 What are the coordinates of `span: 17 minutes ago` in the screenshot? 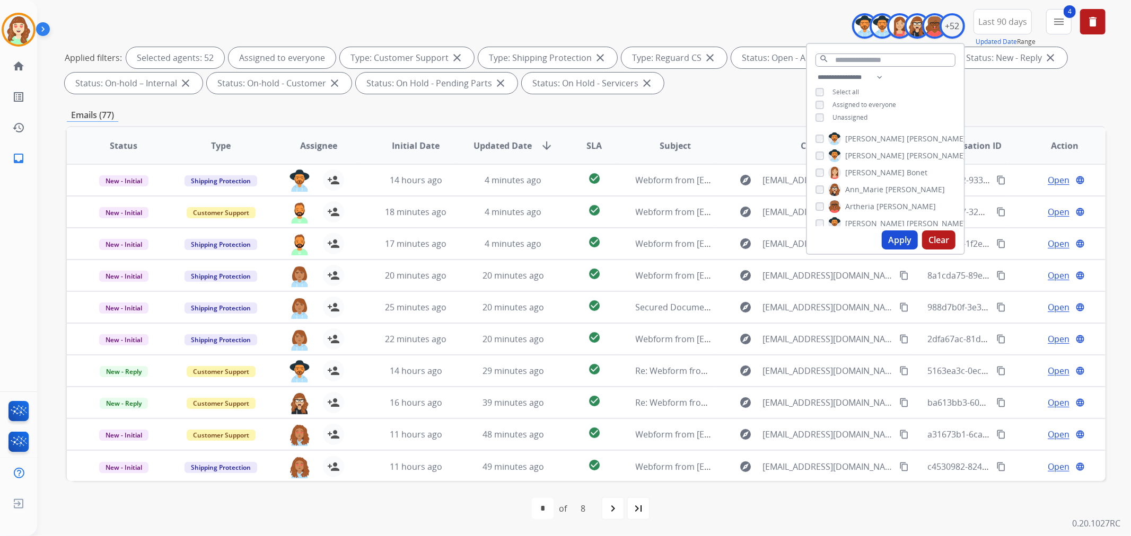 It's located at (416, 244).